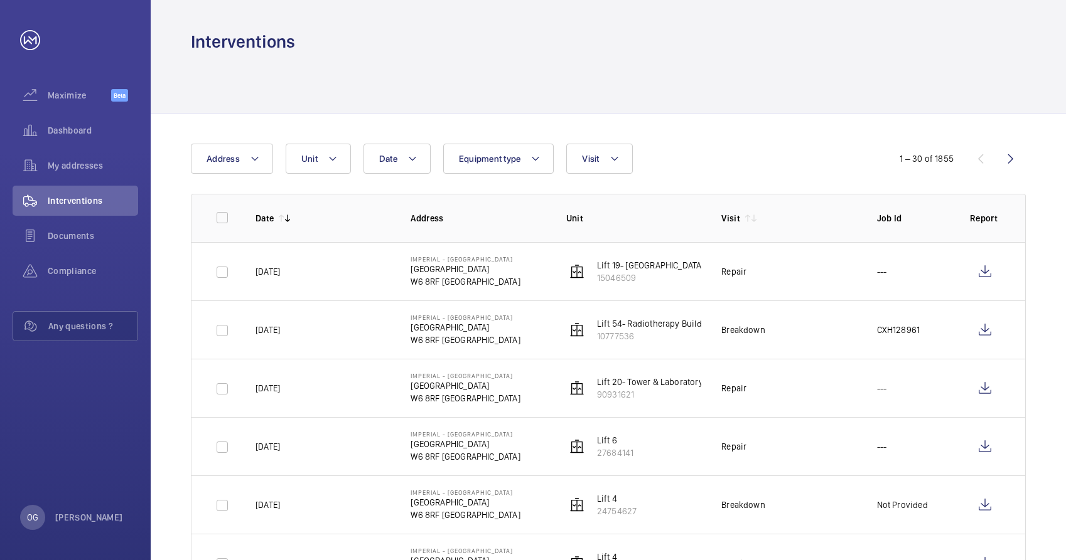 This screenshot has height=560, width=1066. I want to click on span: Equipment type, so click(489, 159).